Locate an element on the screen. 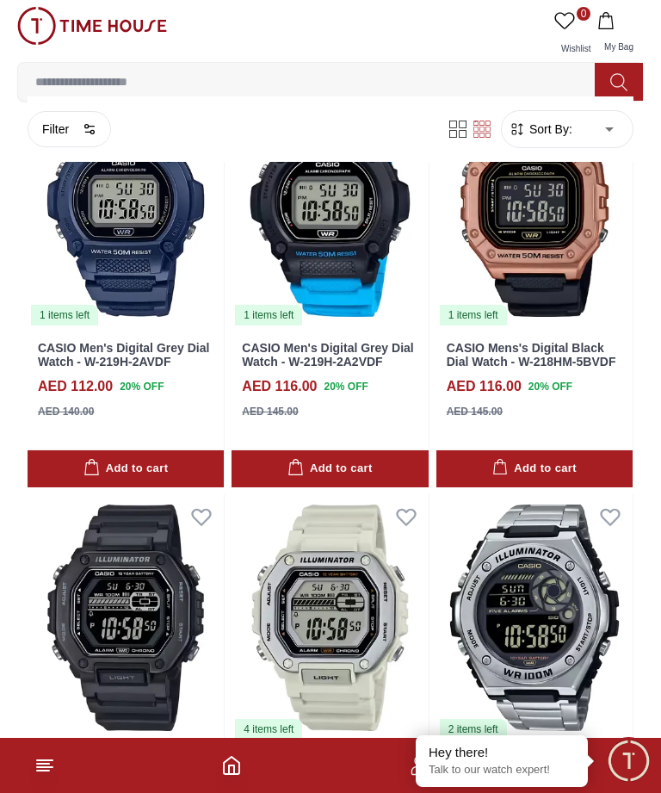 The image size is (661, 793). a: 0Wishlist is located at coordinates (573, 34).